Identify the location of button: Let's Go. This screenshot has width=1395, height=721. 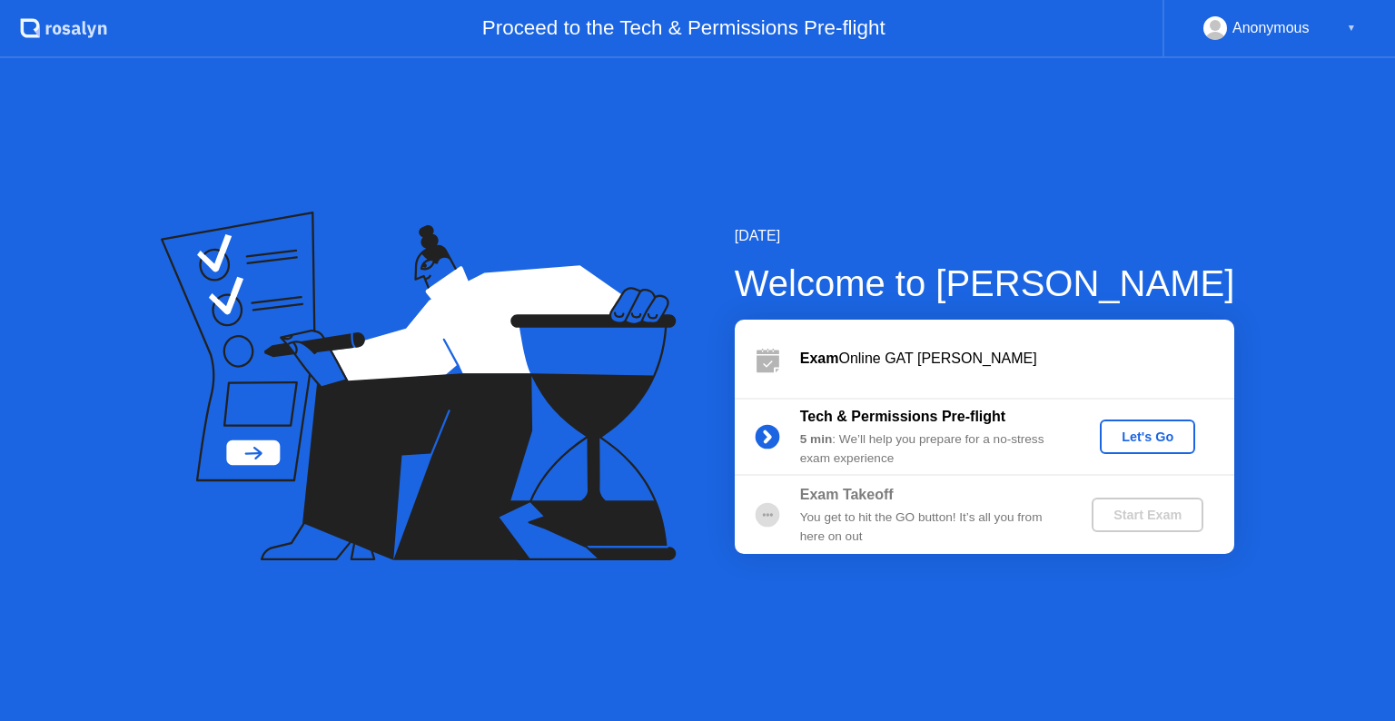
(1147, 437).